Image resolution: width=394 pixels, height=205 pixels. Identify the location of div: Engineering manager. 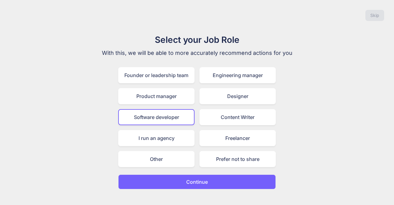
(237, 75).